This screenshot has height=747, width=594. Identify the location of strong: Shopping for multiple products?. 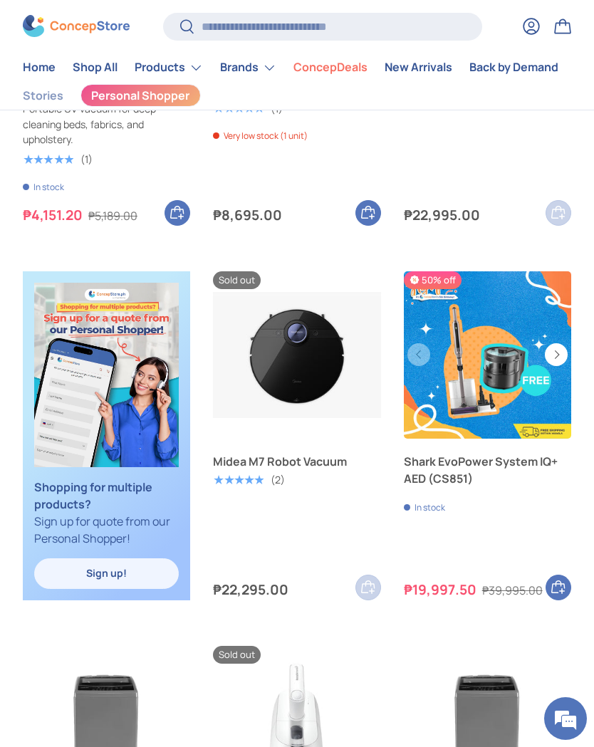
(93, 496).